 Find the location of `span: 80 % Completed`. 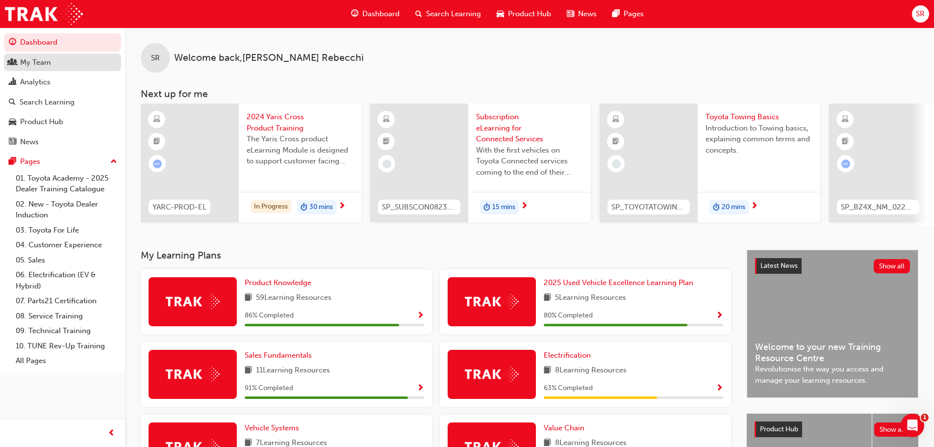

span: 80 % Completed is located at coordinates (568, 315).